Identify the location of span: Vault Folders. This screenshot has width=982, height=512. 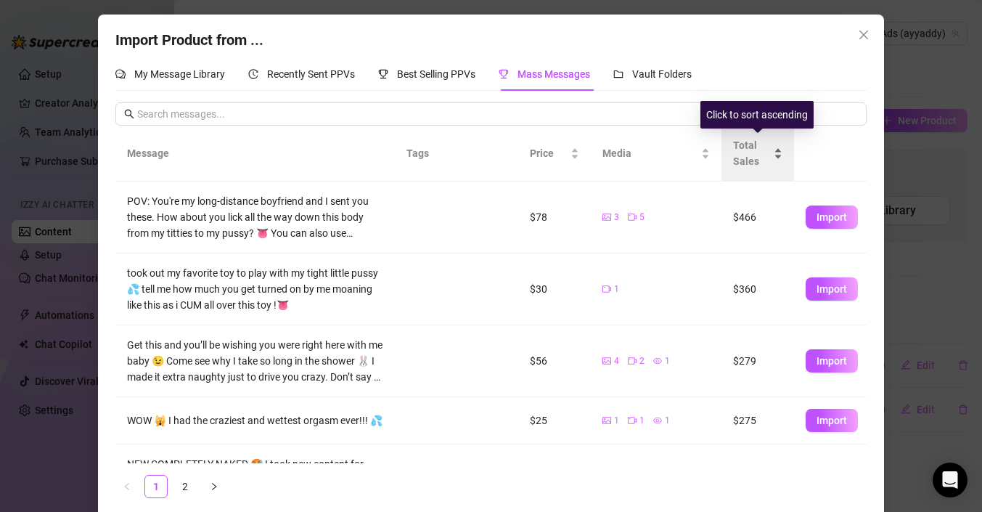
(662, 74).